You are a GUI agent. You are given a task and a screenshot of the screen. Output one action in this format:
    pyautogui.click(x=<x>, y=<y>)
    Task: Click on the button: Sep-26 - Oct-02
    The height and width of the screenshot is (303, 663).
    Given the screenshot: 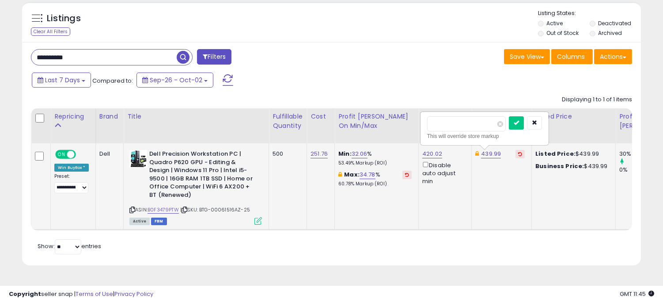 What is the action you would take?
    pyautogui.click(x=175, y=80)
    